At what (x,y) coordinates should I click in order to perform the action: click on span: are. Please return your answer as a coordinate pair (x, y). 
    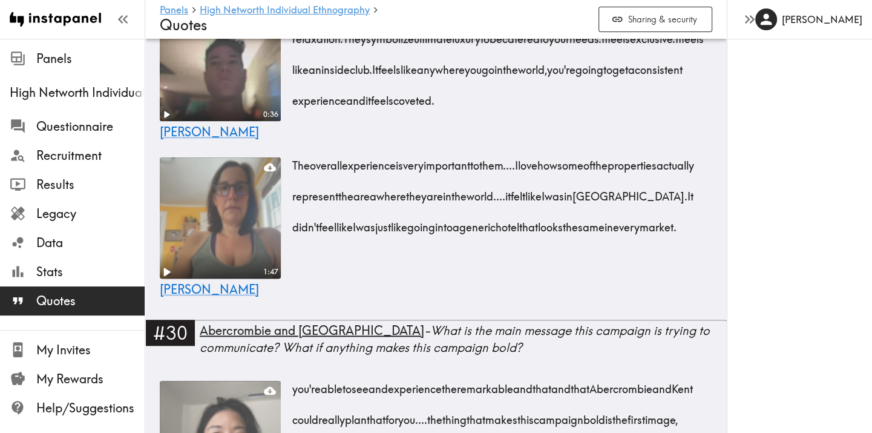
    Looking at the image, I should click on (434, 192).